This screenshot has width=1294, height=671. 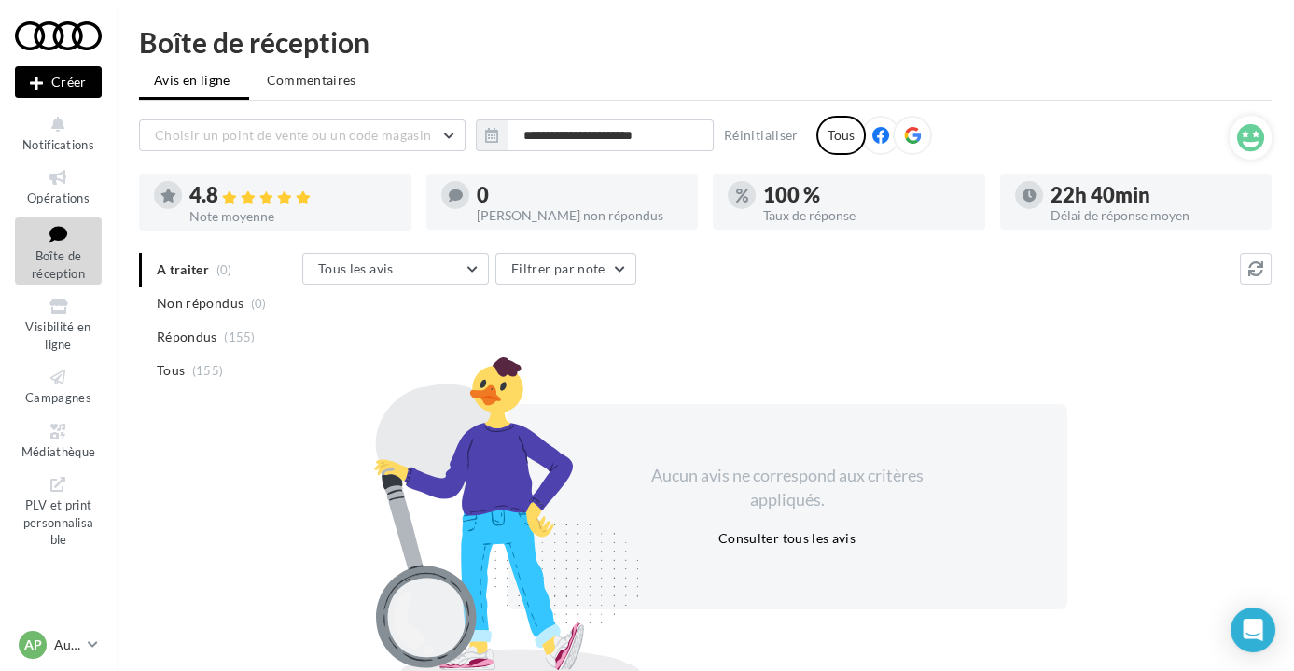 What do you see at coordinates (58, 251) in the screenshot?
I see `a: Boîte de réception` at bounding box center [58, 251].